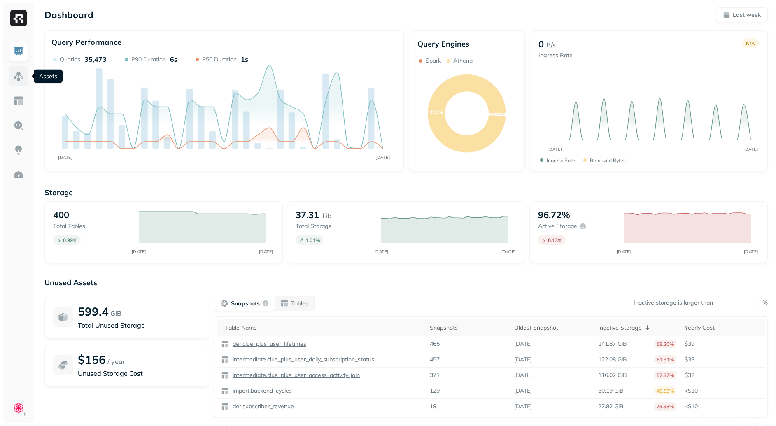 This screenshot has width=776, height=426. I want to click on img: Optimization, so click(19, 175).